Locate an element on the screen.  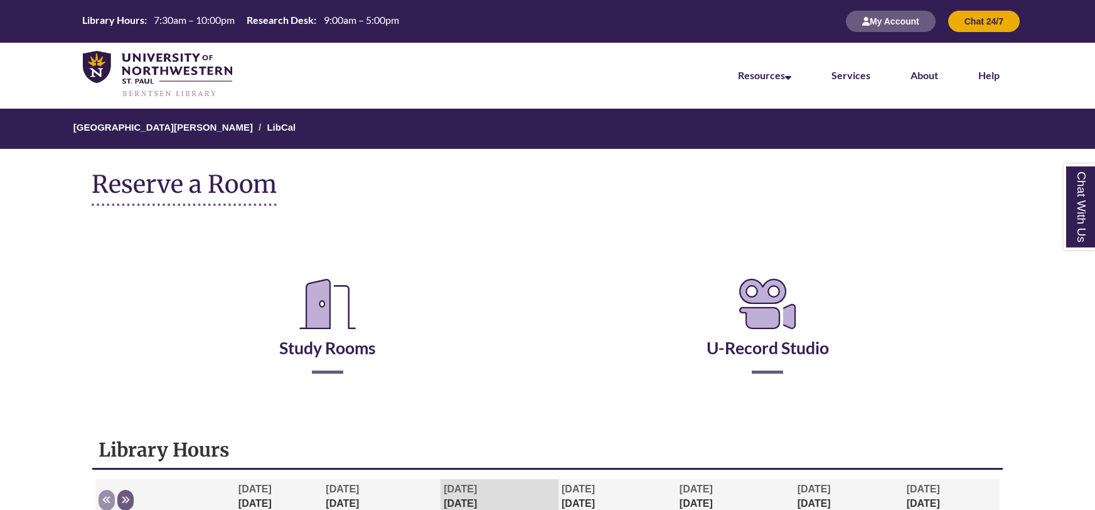
a: Help is located at coordinates (989, 75).